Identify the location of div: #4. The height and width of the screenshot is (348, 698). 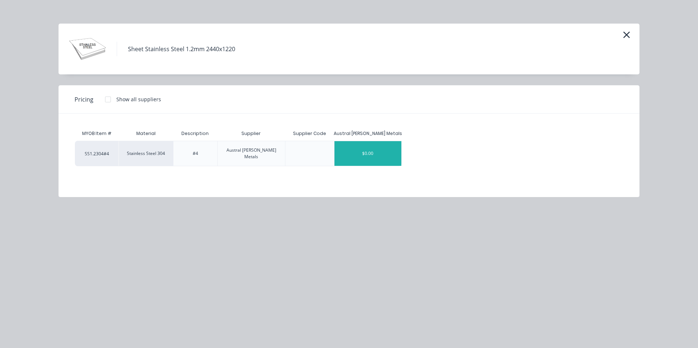
(195, 154).